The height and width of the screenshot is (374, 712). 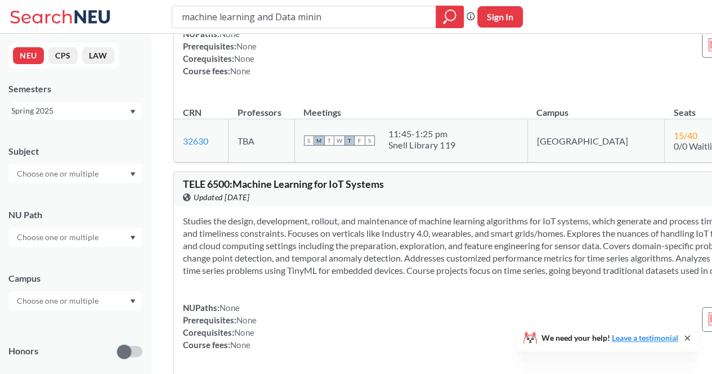 I want to click on button: Sign In, so click(x=500, y=17).